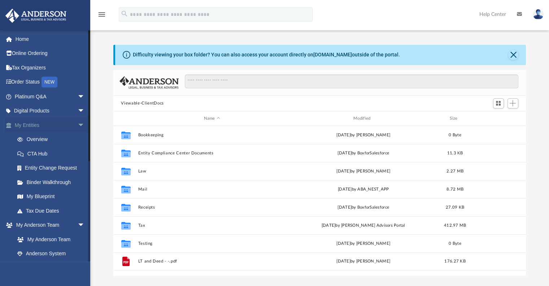  Describe the element at coordinates (351, 81) in the screenshot. I see `input: Search files and folders` at that location.